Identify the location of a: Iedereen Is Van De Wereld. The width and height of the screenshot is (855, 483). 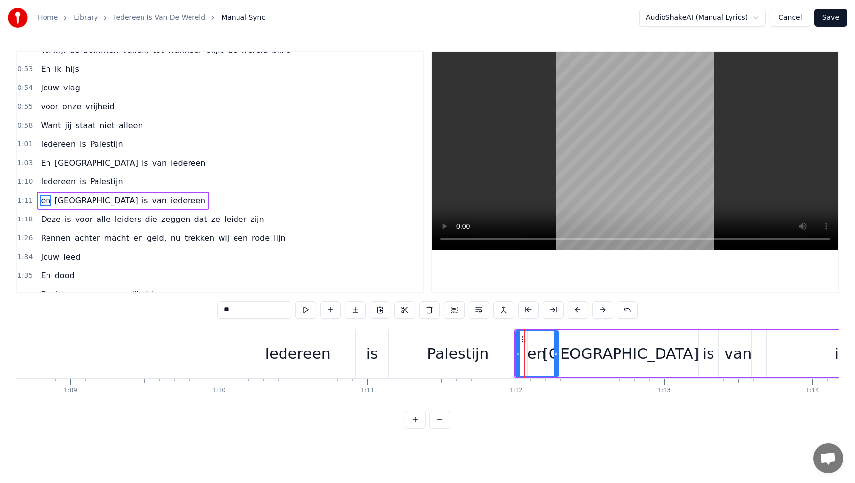
(159, 18).